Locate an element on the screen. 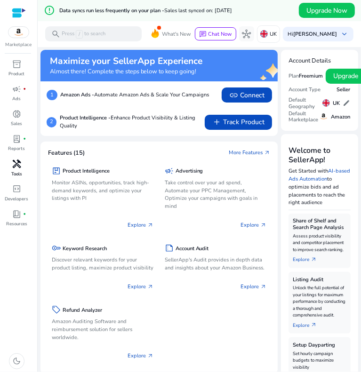 The width and height of the screenshot is (361, 372). h3: Welcome to SellerApp! is located at coordinates (319, 155).